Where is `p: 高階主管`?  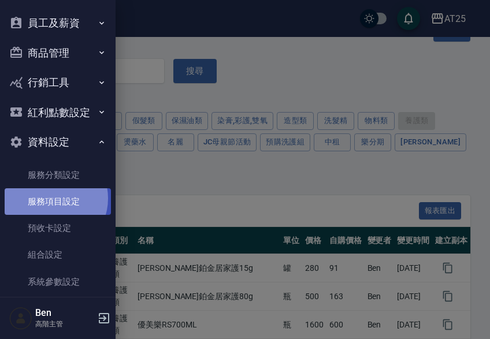 p: 高階主管 is located at coordinates (65, 324).